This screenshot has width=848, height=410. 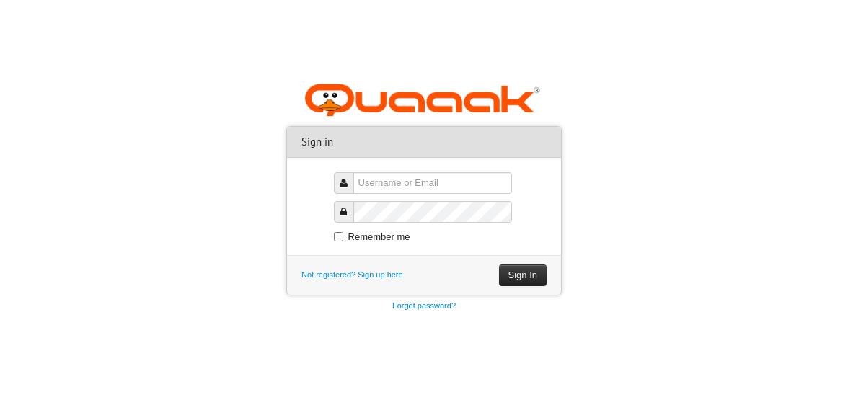 What do you see at coordinates (424, 237) in the screenshot?
I see `label: Remember me` at bounding box center [424, 237].